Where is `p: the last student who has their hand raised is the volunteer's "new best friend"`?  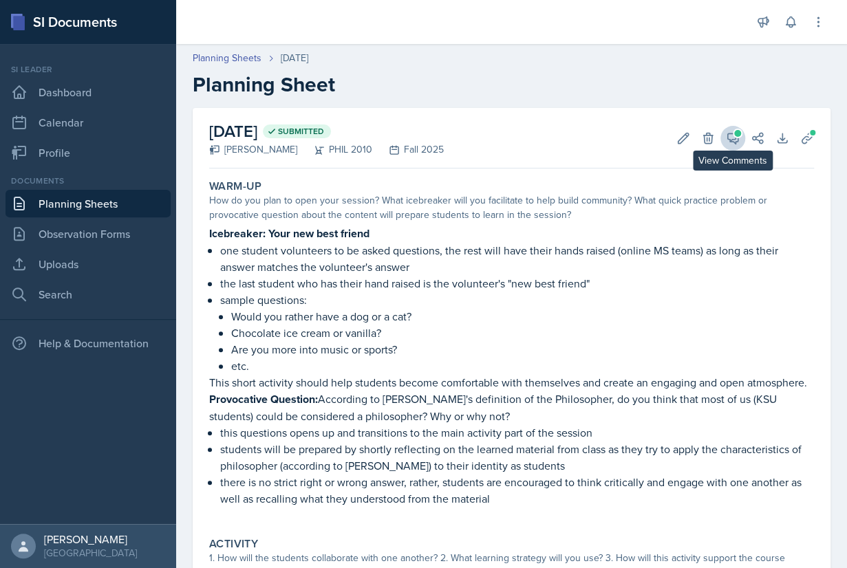
p: the last student who has their hand raised is the volunteer's "new best friend" is located at coordinates (516, 283).